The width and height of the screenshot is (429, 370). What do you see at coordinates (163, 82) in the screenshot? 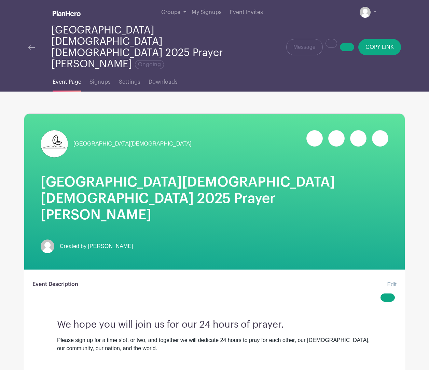
I see `span: Downloads` at bounding box center [163, 82].